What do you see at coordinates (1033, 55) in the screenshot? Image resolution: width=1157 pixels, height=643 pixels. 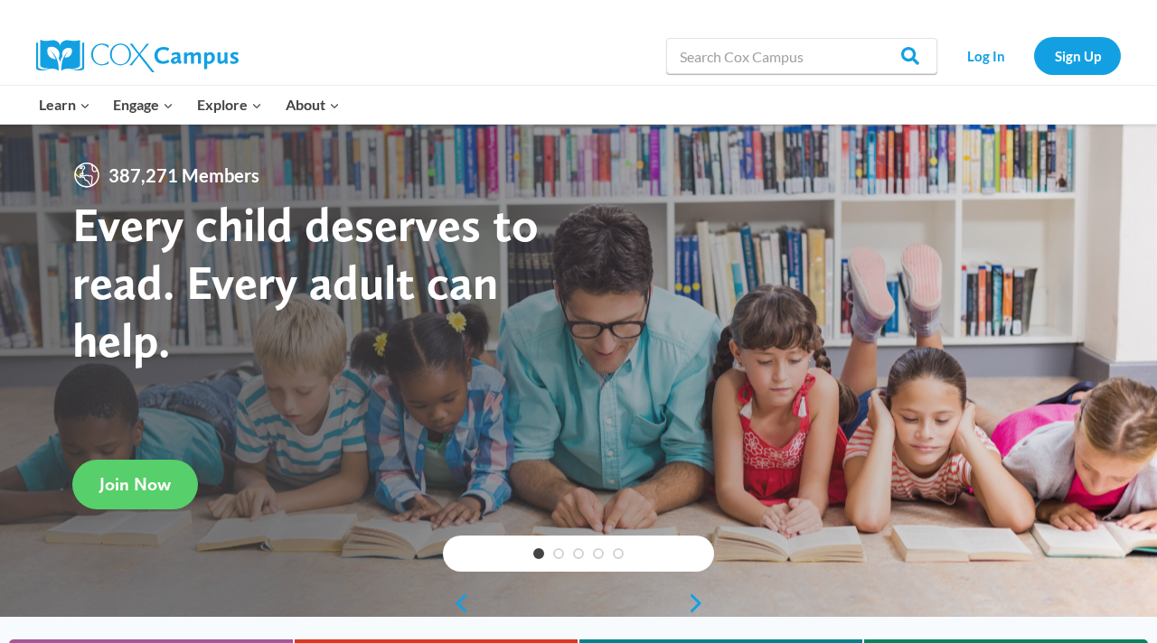 I see `nav: Secondary Navigation` at bounding box center [1033, 55].